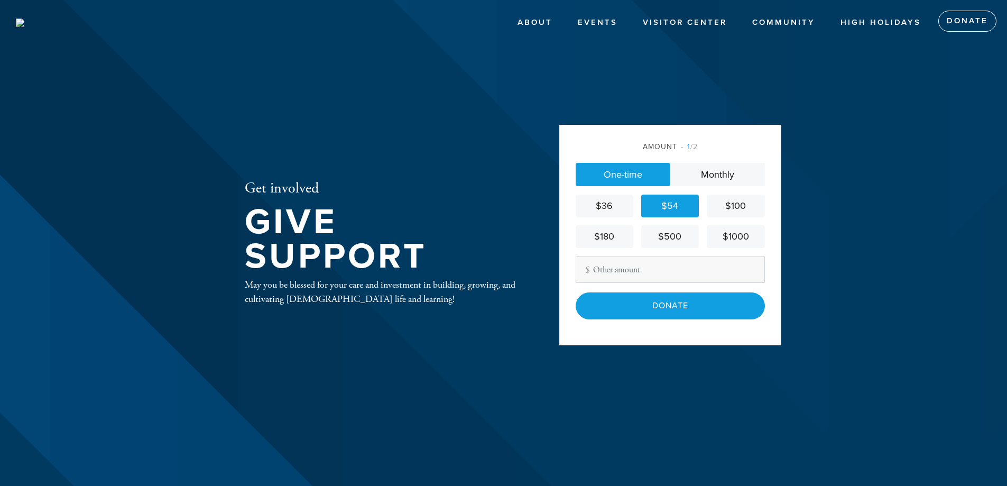 This screenshot has width=1007, height=486. Describe the element at coordinates (535, 23) in the screenshot. I see `a: About` at that location.